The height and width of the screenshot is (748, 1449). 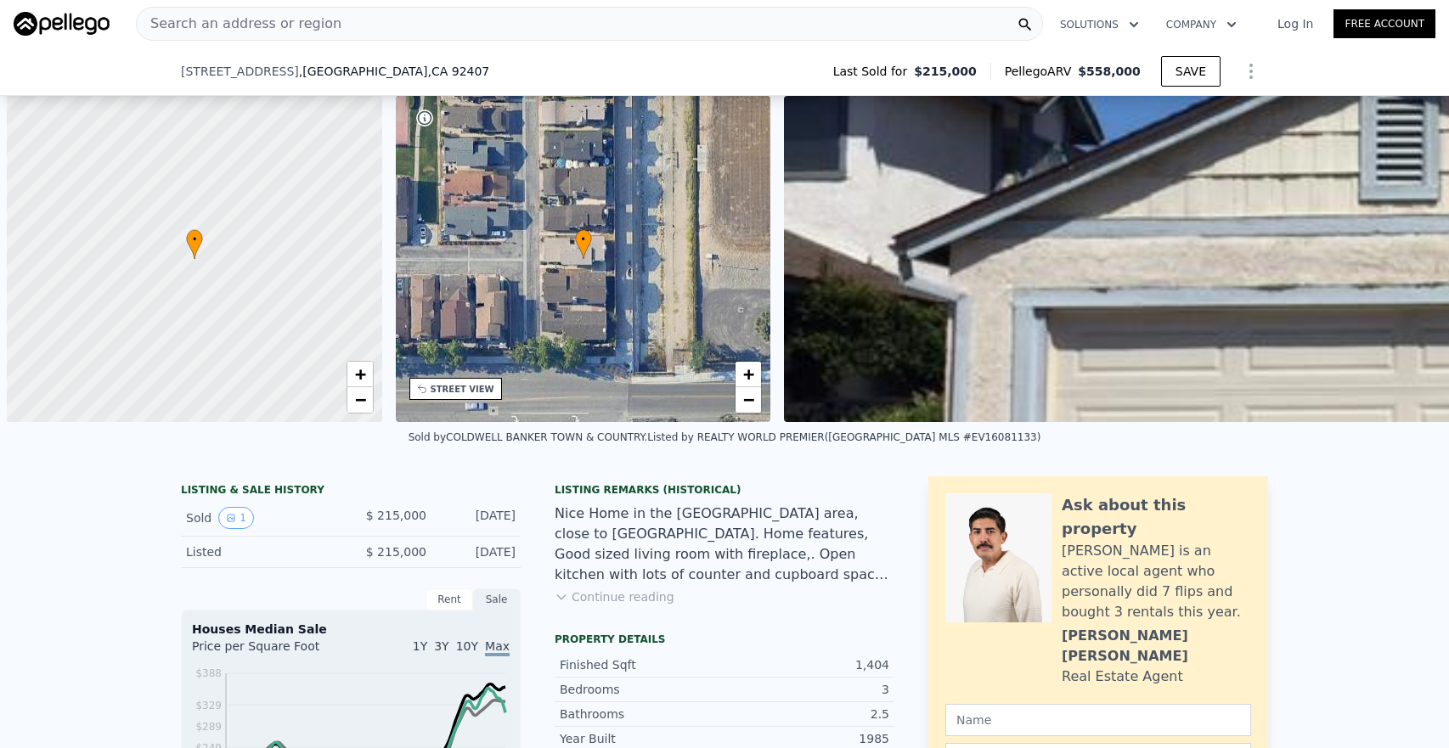 What do you see at coordinates (1041, 71) in the screenshot?
I see `span: Pellego ARV` at bounding box center [1041, 71].